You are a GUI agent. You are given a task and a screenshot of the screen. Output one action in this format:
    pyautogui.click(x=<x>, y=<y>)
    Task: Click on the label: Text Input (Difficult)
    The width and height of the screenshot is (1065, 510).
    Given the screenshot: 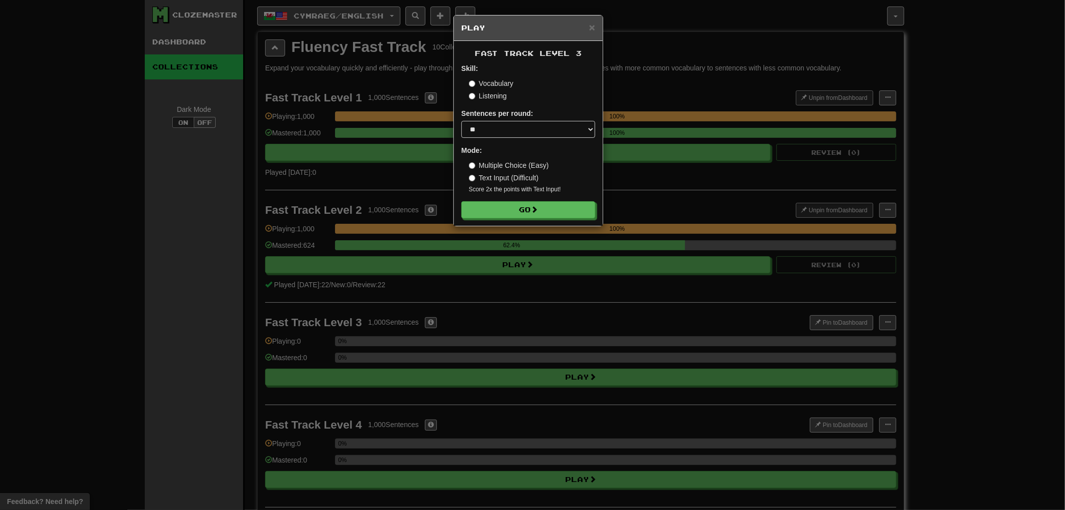 What is the action you would take?
    pyautogui.click(x=504, y=178)
    